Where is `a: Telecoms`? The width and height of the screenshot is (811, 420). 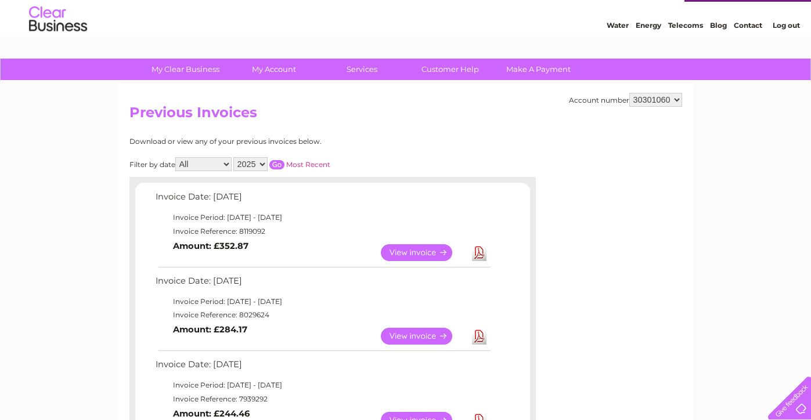 a: Telecoms is located at coordinates (686, 53).